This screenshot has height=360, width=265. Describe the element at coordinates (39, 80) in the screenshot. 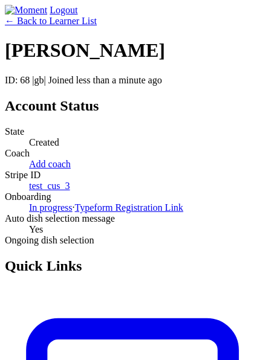

I see `span: gb` at that location.